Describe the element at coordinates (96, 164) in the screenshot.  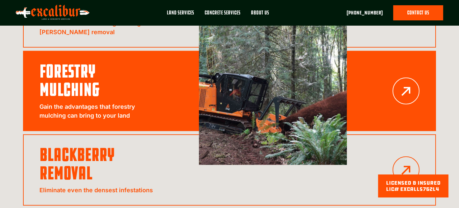
I see `h3: Blackberry Removal` at that location.